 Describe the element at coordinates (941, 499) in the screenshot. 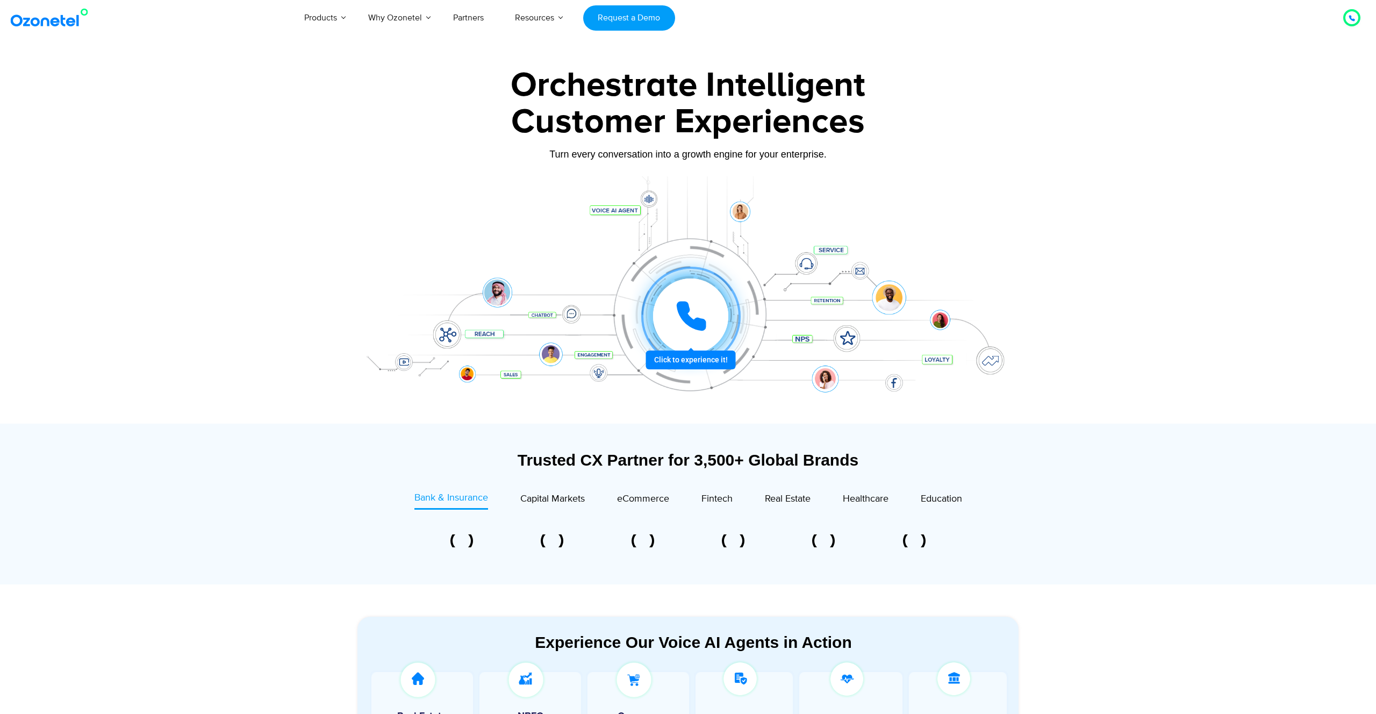

I see `span: Education` at that location.